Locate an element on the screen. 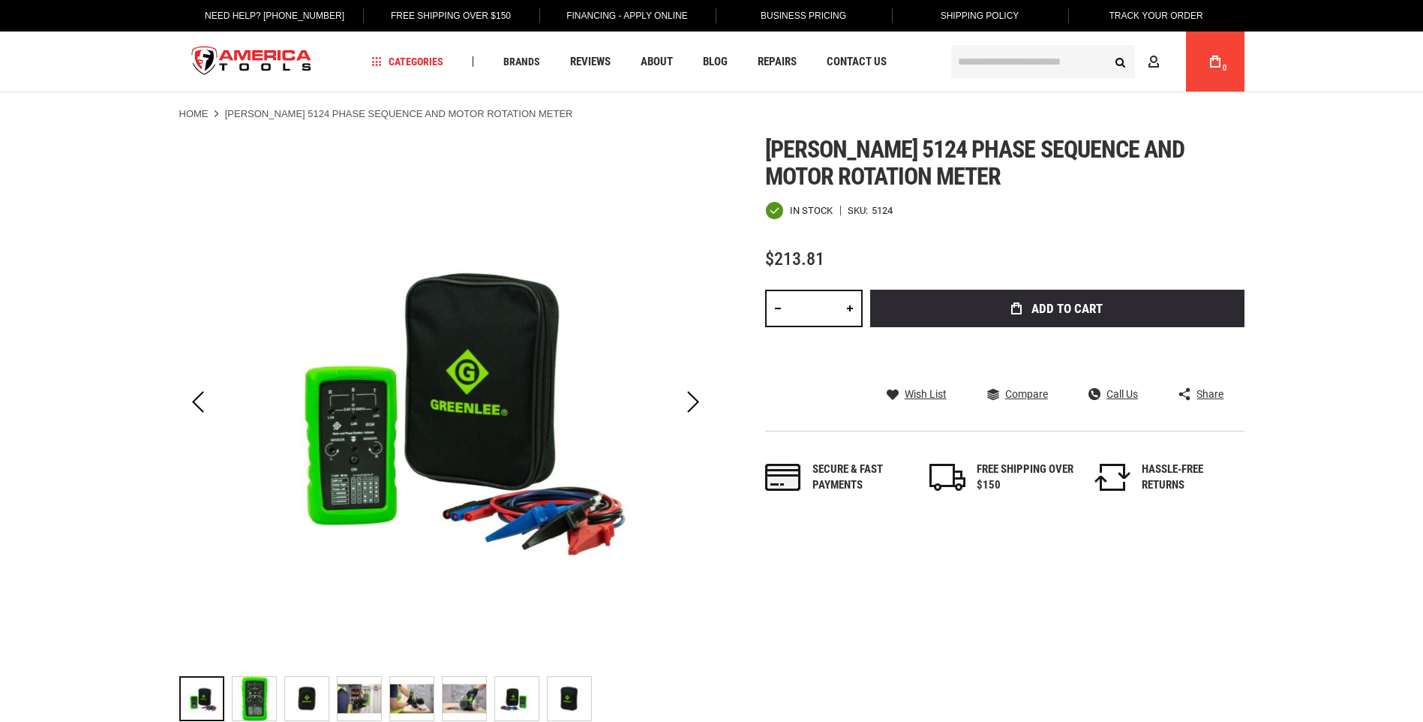 The image size is (1423, 722). img: shipping is located at coordinates (947, 477).